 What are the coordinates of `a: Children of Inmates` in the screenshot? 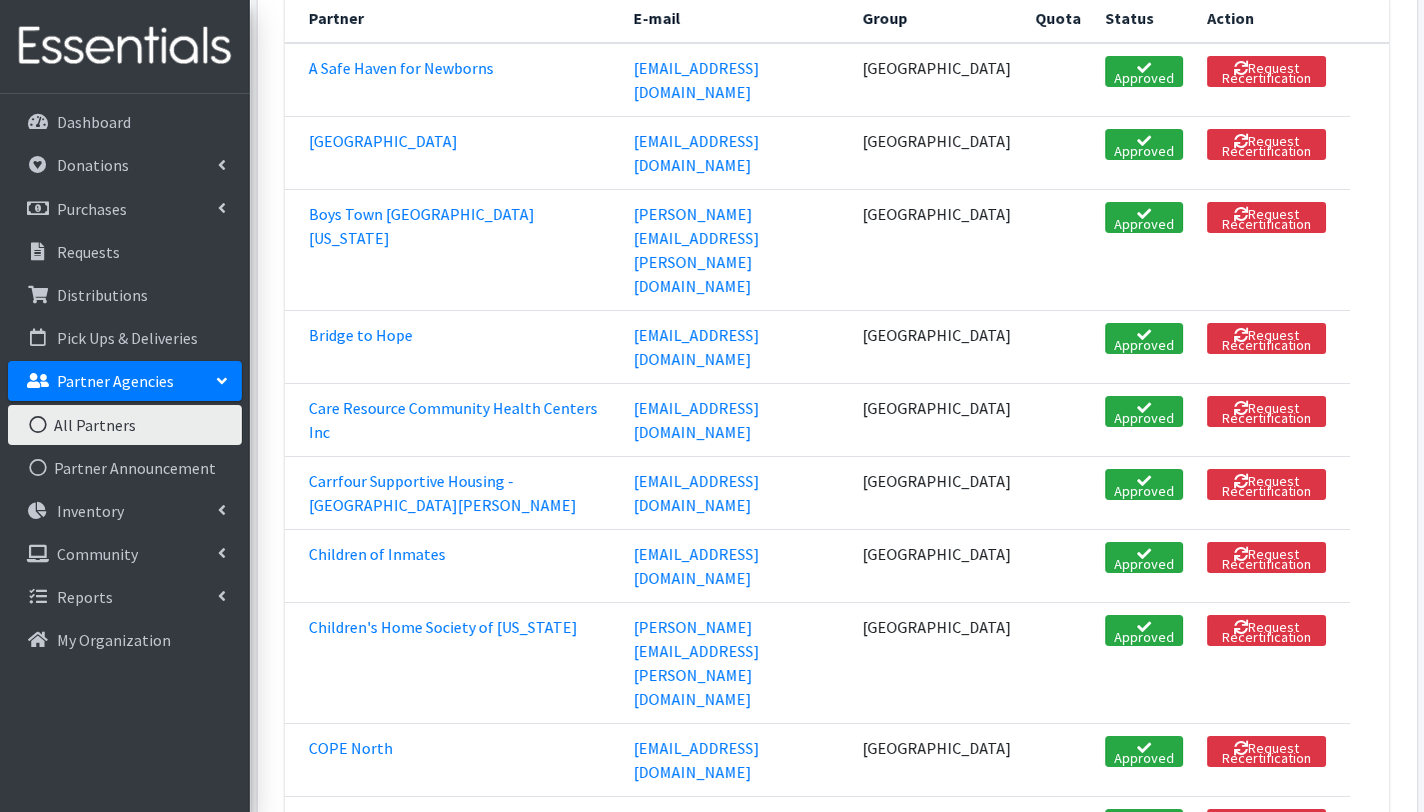 It's located at (377, 554).